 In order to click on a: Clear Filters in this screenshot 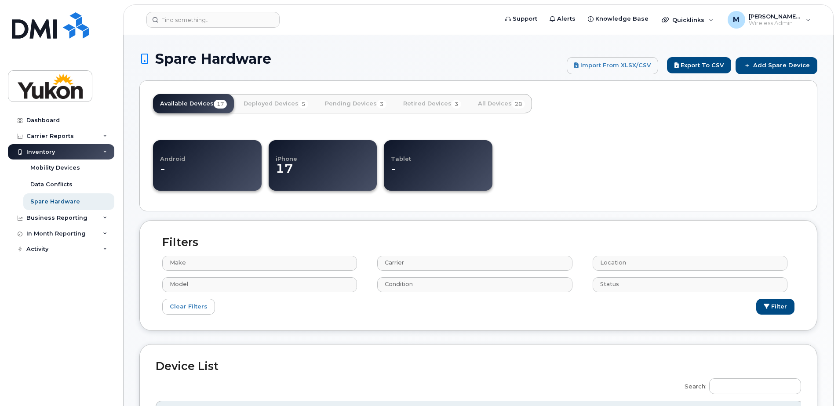, I will do `click(189, 307)`.